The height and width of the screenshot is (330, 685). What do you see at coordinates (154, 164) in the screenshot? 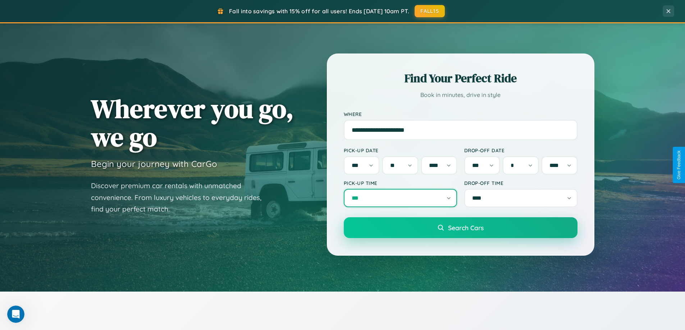
I see `h3: Begin your journey with CarGo` at bounding box center [154, 164].